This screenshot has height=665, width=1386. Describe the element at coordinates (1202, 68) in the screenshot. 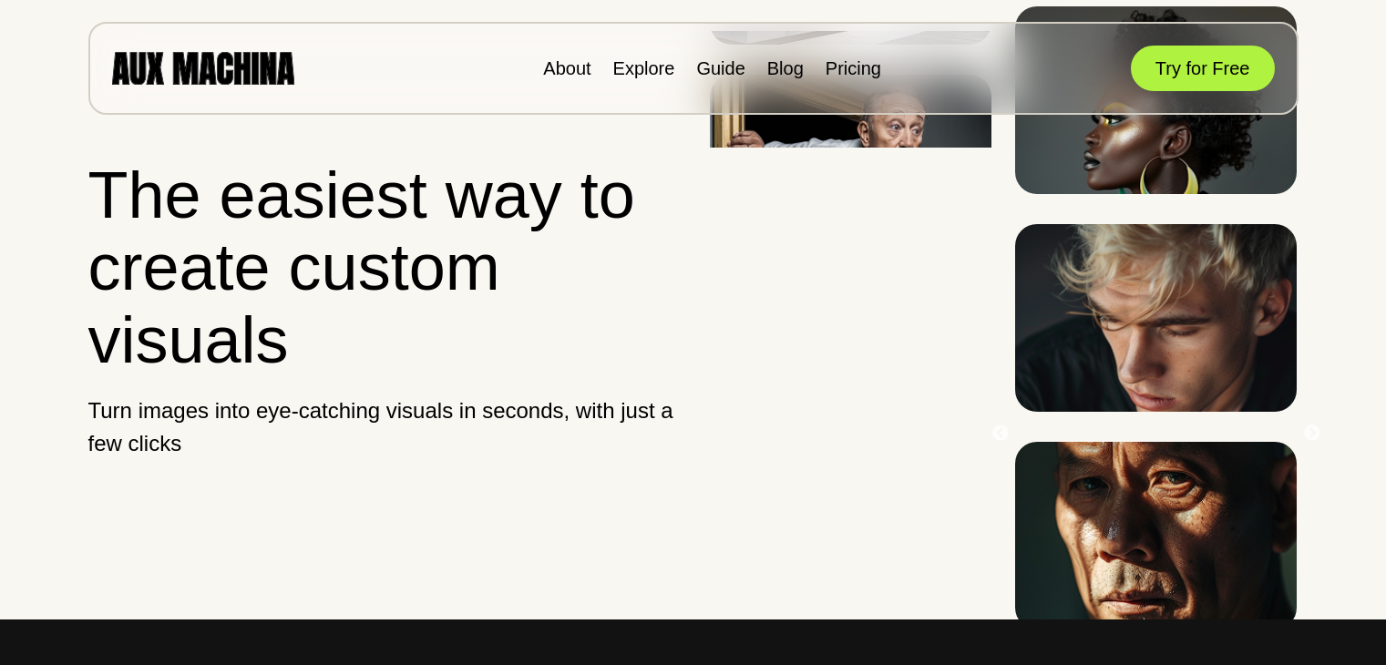

I see `button: Try for Free` at that location.